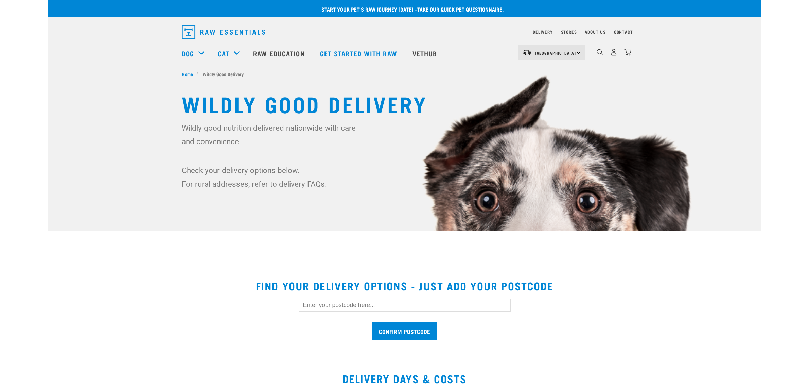  I want to click on input: Enter your postcode here..., so click(405, 305).